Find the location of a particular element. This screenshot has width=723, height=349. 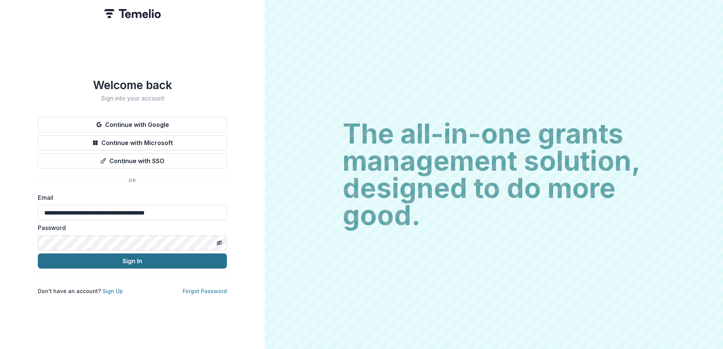

h1: Welcome back is located at coordinates (132, 85).